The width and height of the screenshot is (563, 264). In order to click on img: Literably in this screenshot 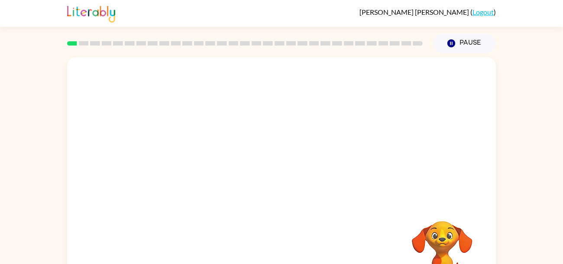, I will do `click(91, 13)`.